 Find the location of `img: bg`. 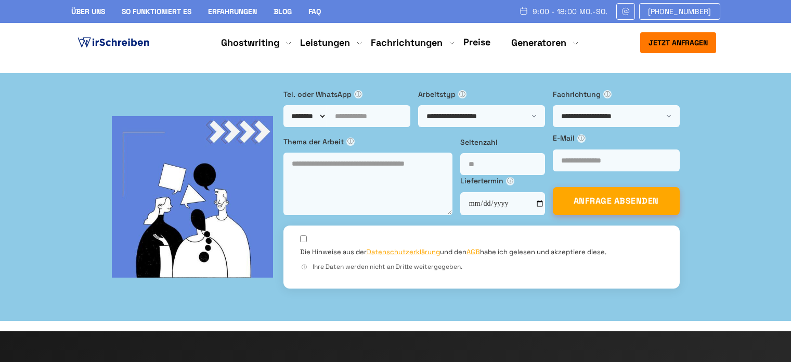

img: bg is located at coordinates (193, 197).